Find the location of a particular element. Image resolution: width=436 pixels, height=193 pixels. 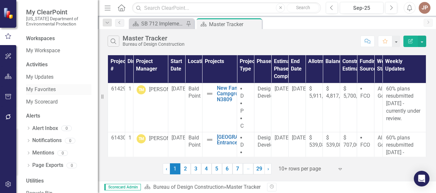

a: 3 is located at coordinates (196, 169).